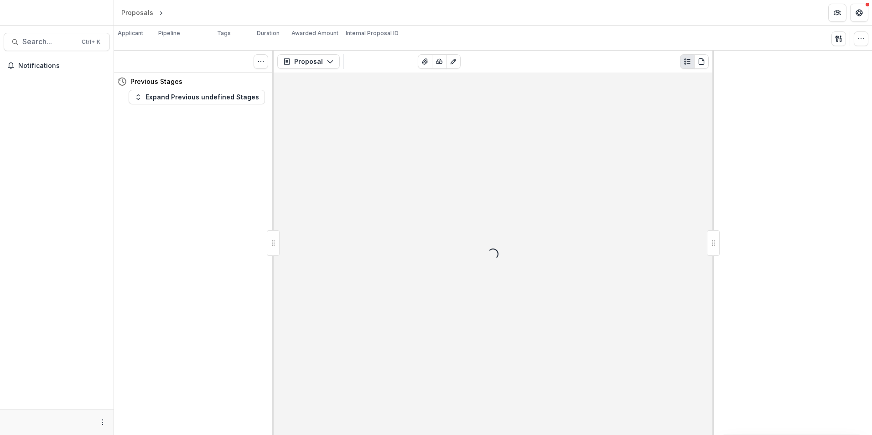 The height and width of the screenshot is (435, 872). Describe the element at coordinates (62, 66) in the screenshot. I see `span: Notifications` at that location.